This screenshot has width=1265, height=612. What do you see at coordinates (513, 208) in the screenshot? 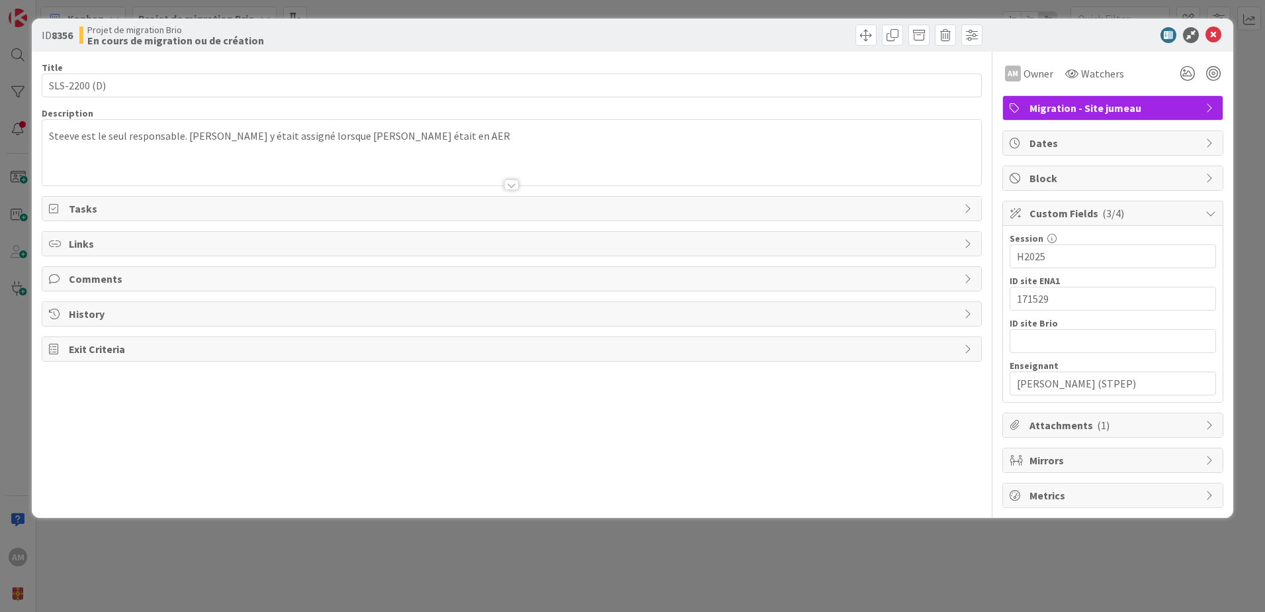
I see `span: Tasks` at bounding box center [513, 208].